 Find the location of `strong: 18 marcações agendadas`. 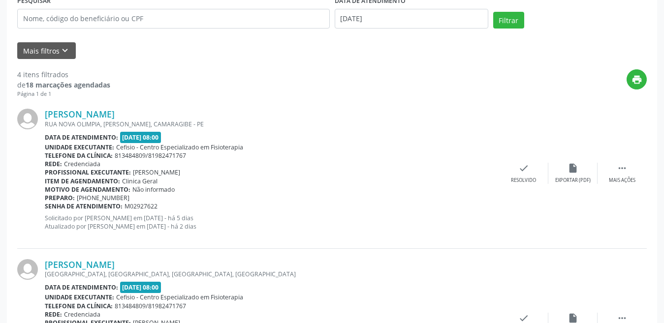

strong: 18 marcações agendadas is located at coordinates (68, 85).